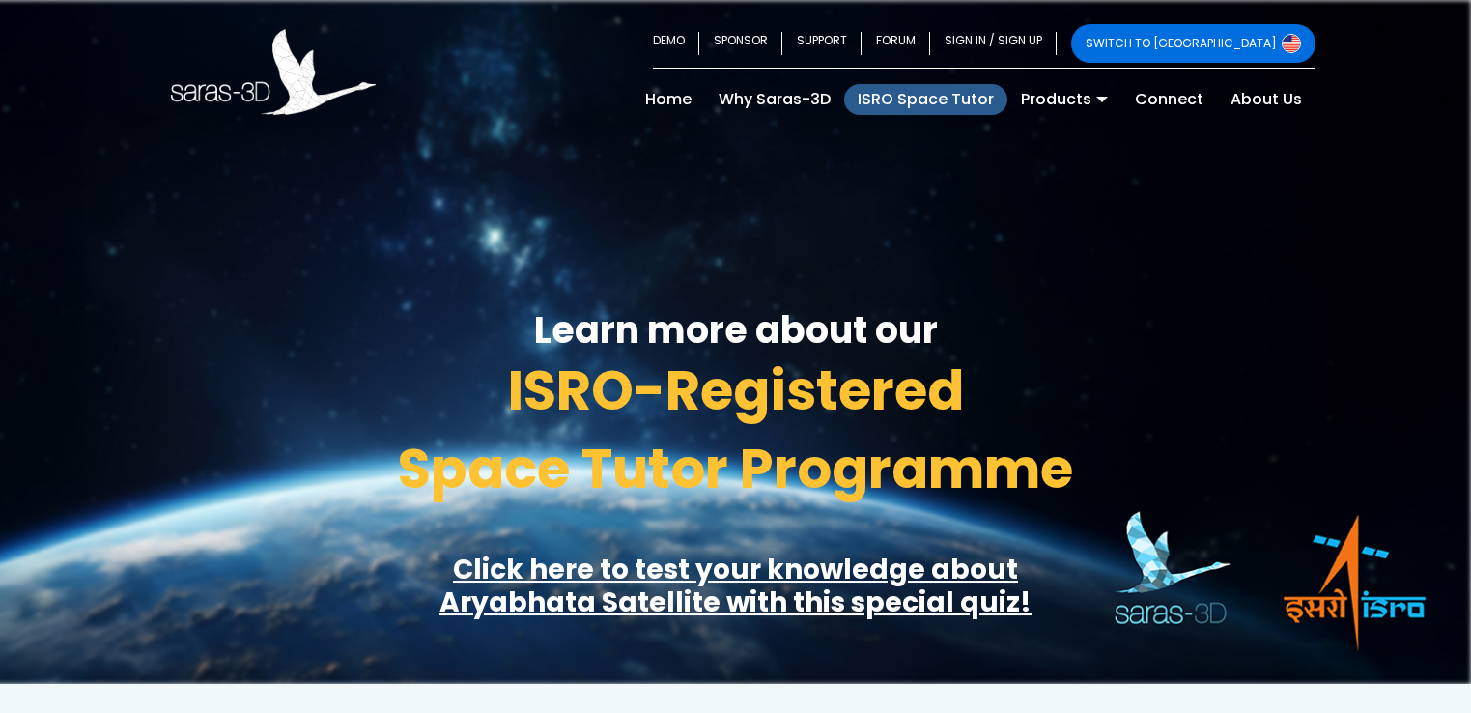 The height and width of the screenshot is (713, 1471). Describe the element at coordinates (668, 99) in the screenshot. I see `a: Home` at that location.